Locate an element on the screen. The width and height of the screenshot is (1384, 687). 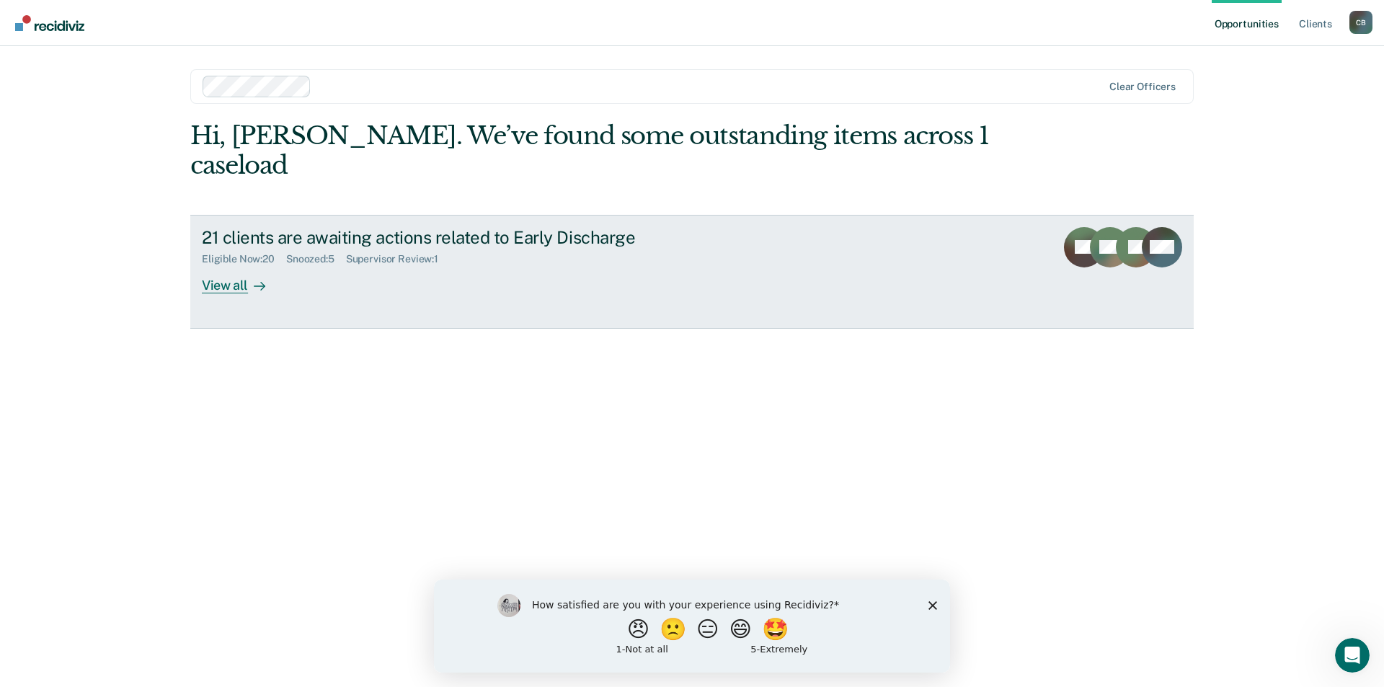
div: 21 clients are awaiting actions related to Early Discharge is located at coordinates (455, 237).